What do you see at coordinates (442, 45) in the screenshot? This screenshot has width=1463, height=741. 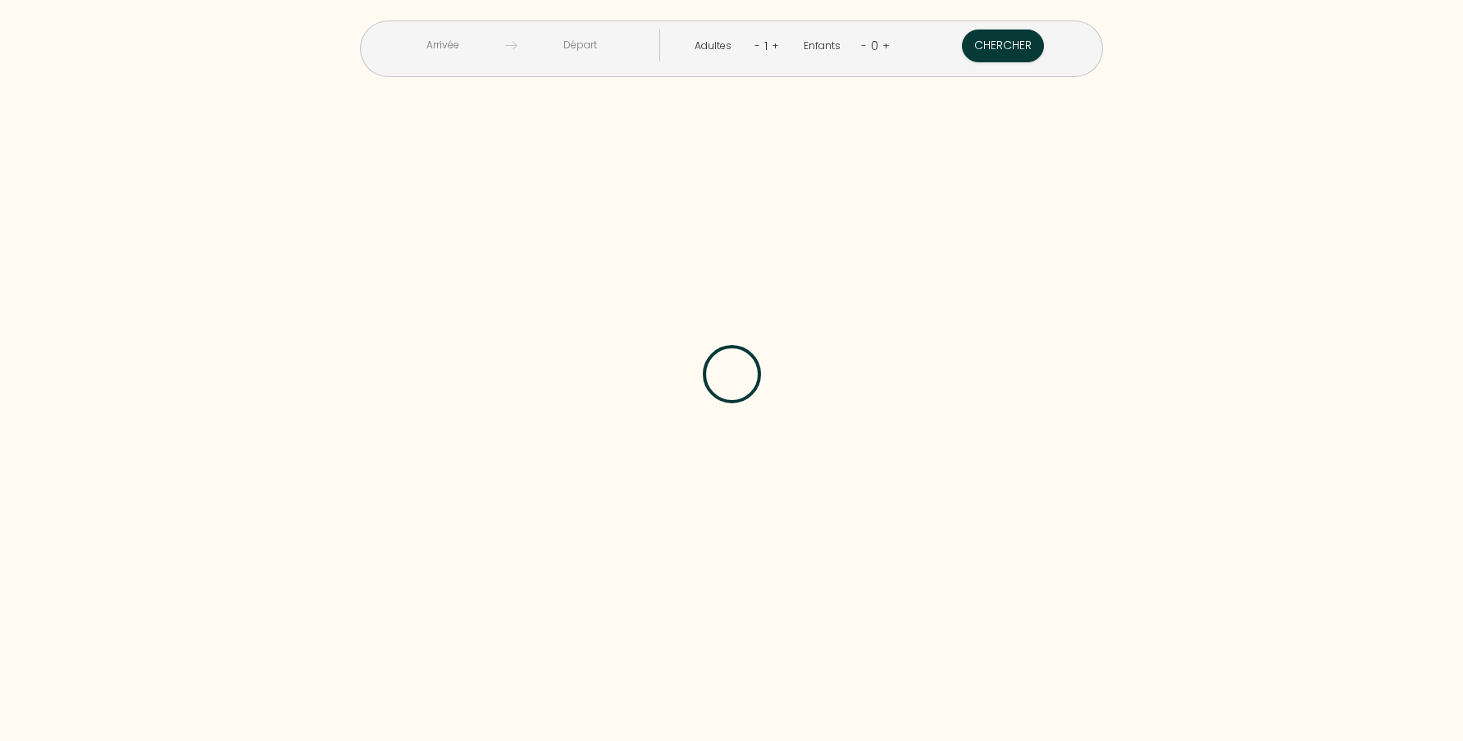 I see `input: Arrivée` at bounding box center [442, 45].